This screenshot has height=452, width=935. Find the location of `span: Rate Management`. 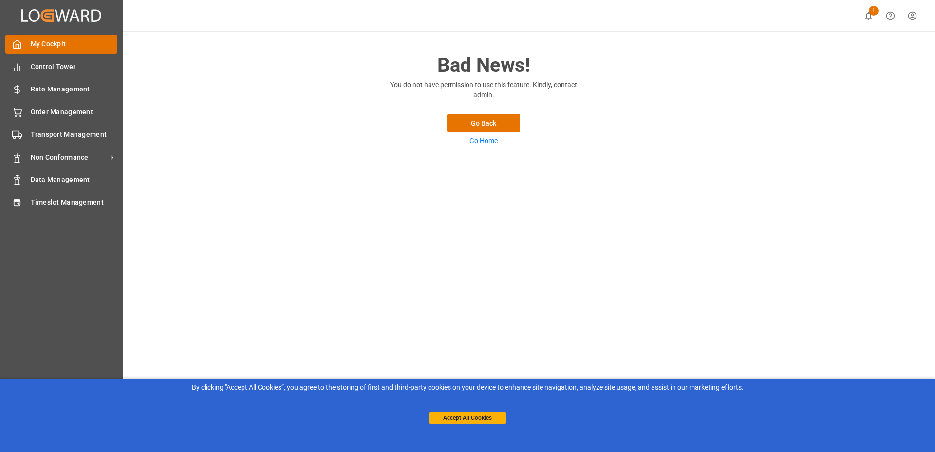

span: Rate Management is located at coordinates (74, 89).